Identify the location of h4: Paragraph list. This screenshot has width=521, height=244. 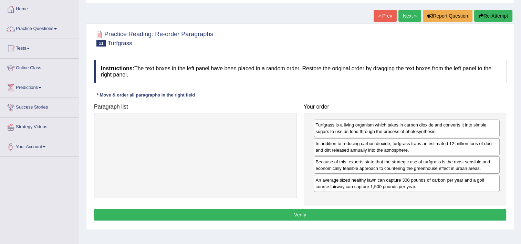
(195, 107).